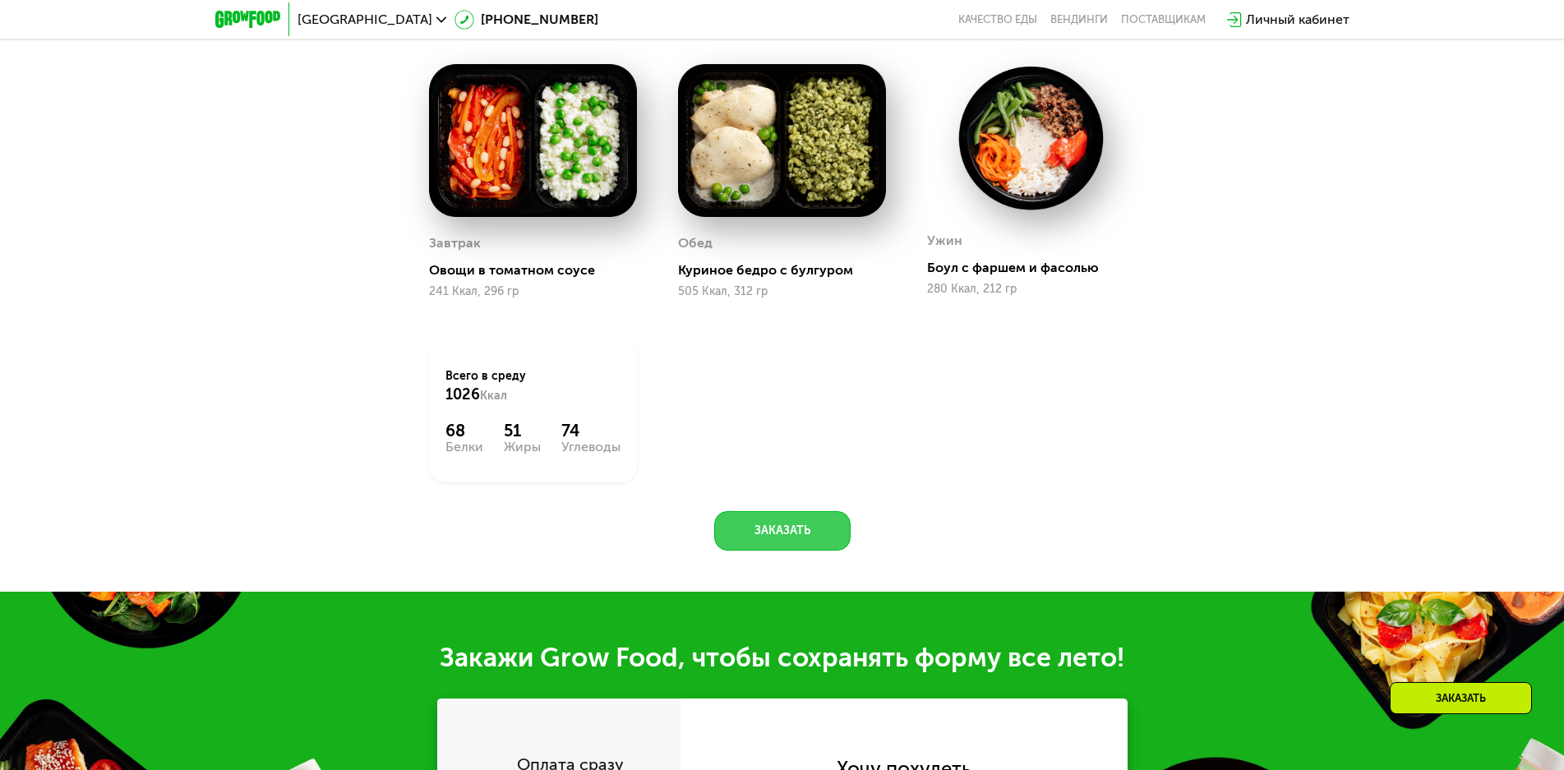  Describe the element at coordinates (454, 243) in the screenshot. I see `div: Завтрак` at that location.